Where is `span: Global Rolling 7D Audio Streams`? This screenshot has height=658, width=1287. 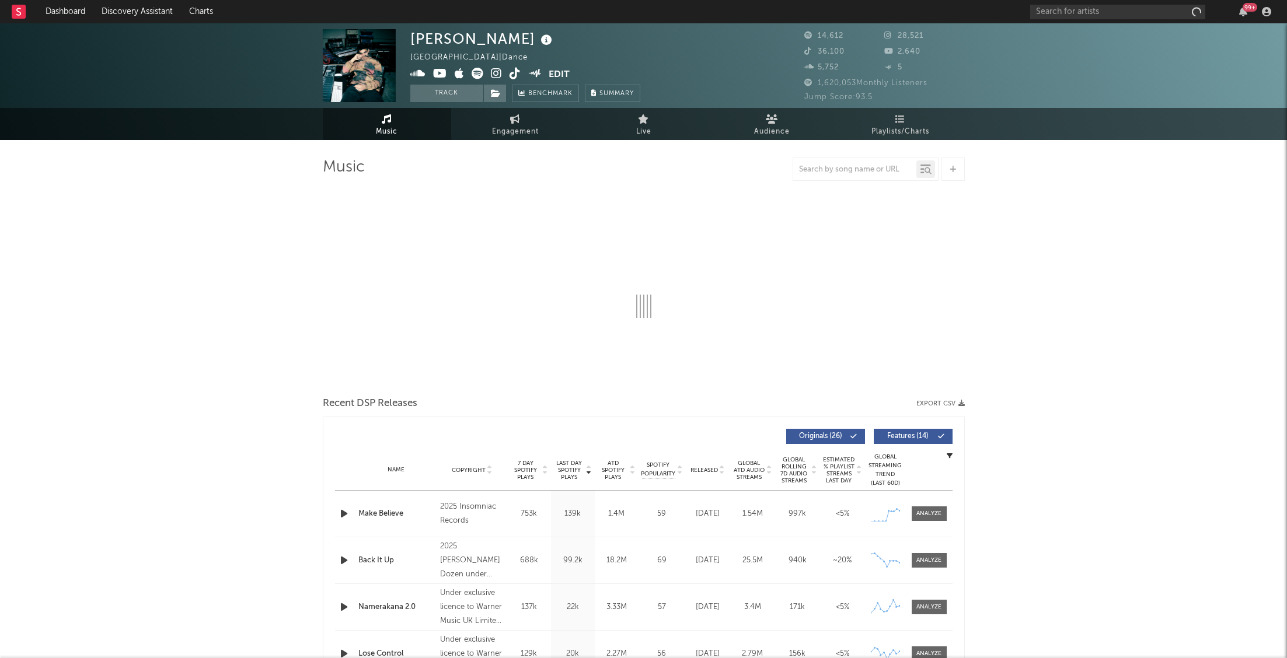 span: Global Rolling 7D Audio Streams is located at coordinates (794, 470).